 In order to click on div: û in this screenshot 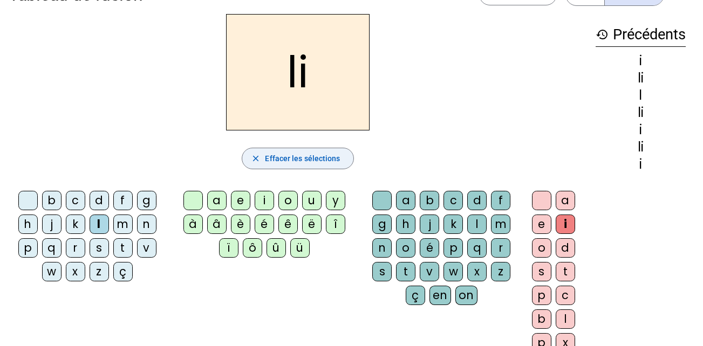, I will do `click(276, 248)`.